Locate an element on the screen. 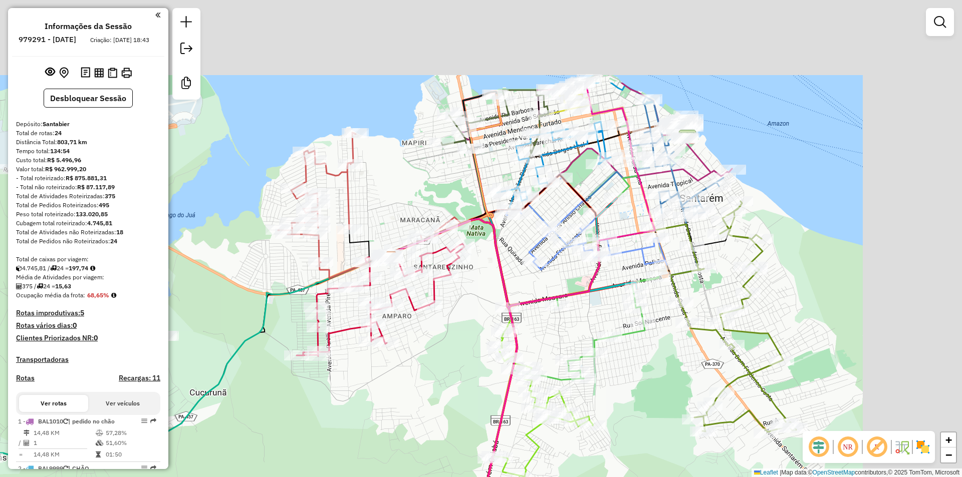 This screenshot has width=962, height=477. strong: Santabier is located at coordinates (56, 124).